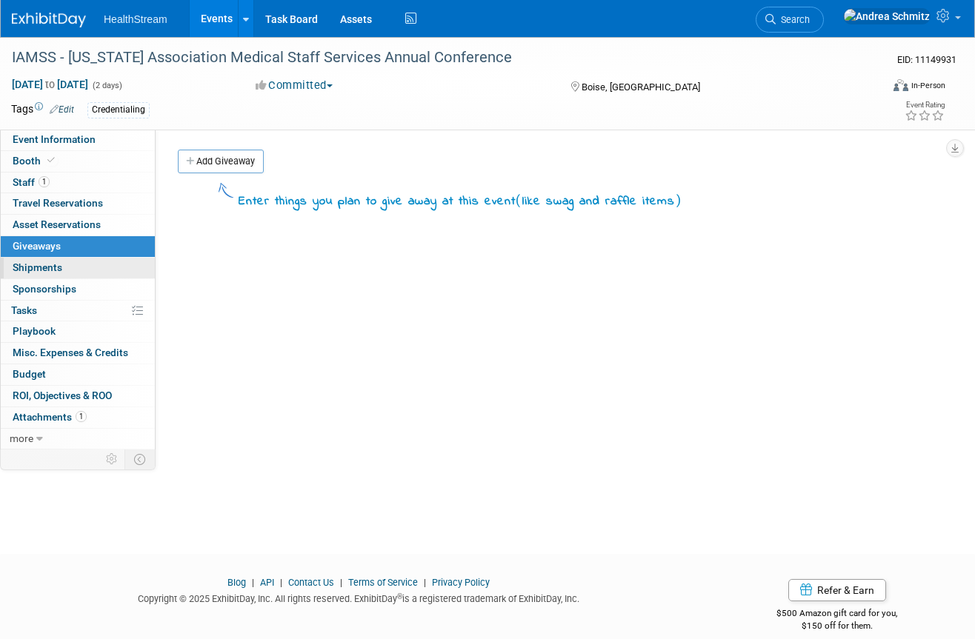  I want to click on a: Contact Us, so click(311, 582).